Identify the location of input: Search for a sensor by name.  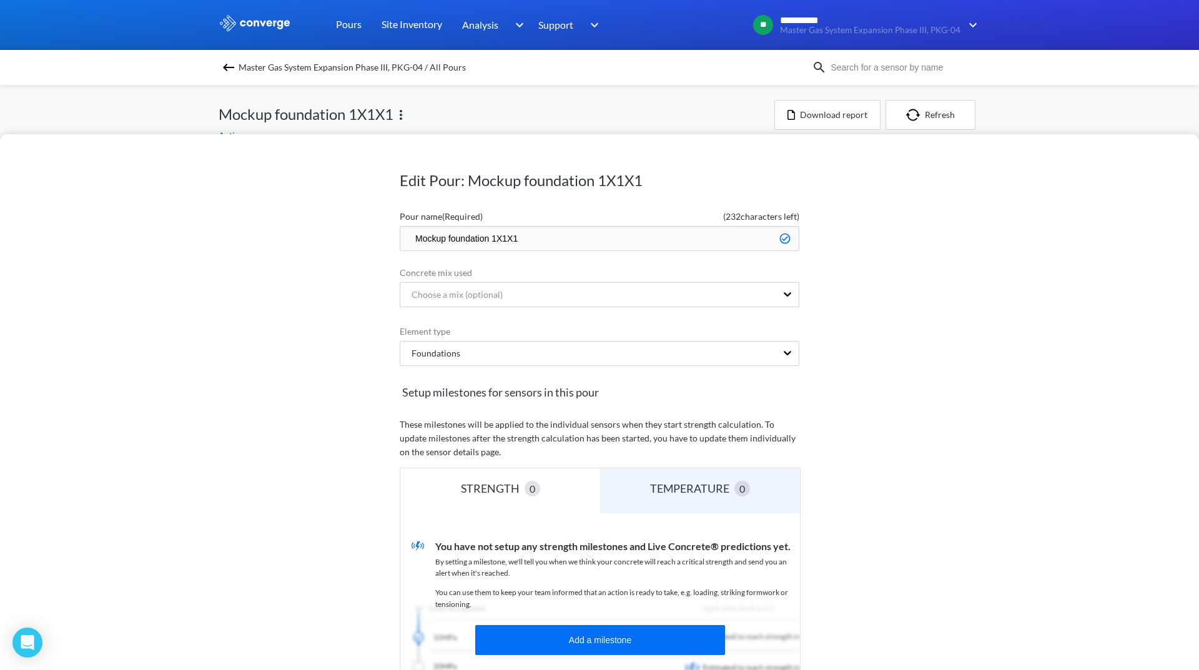
(902, 67).